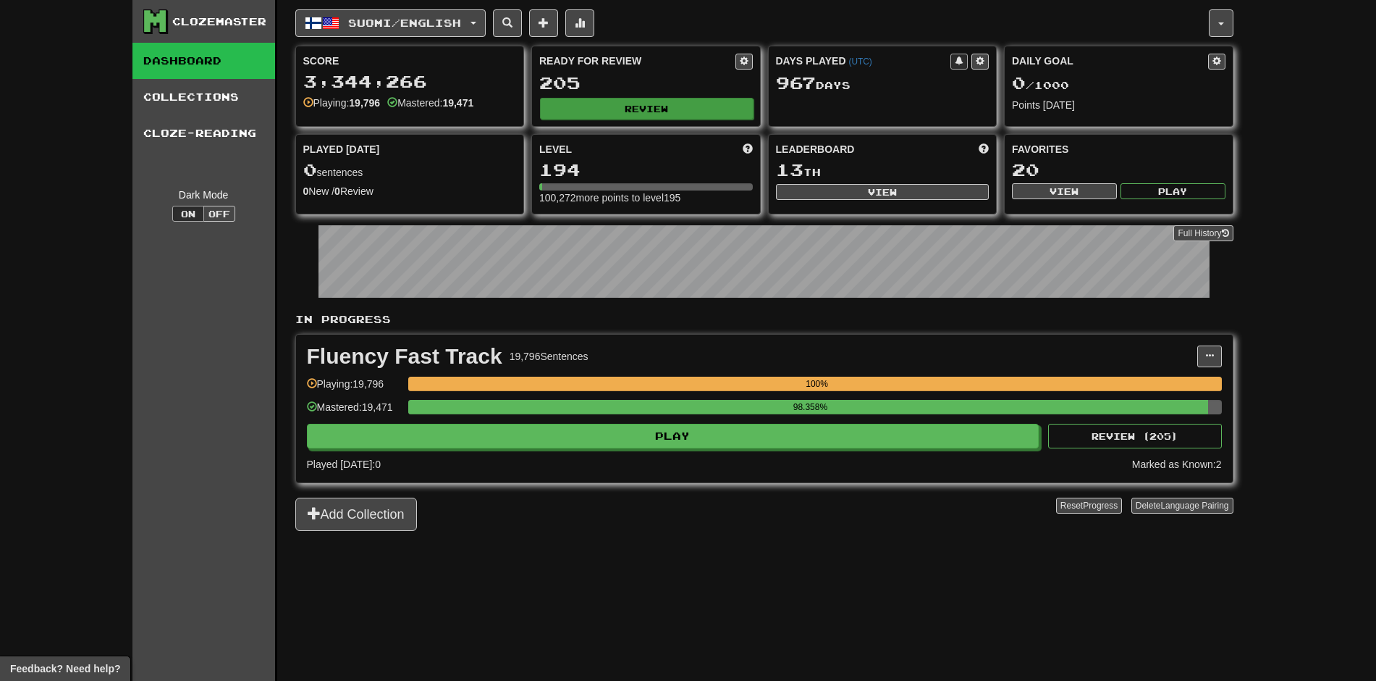 This screenshot has width=1376, height=681. I want to click on span: / 1000, so click(1040, 85).